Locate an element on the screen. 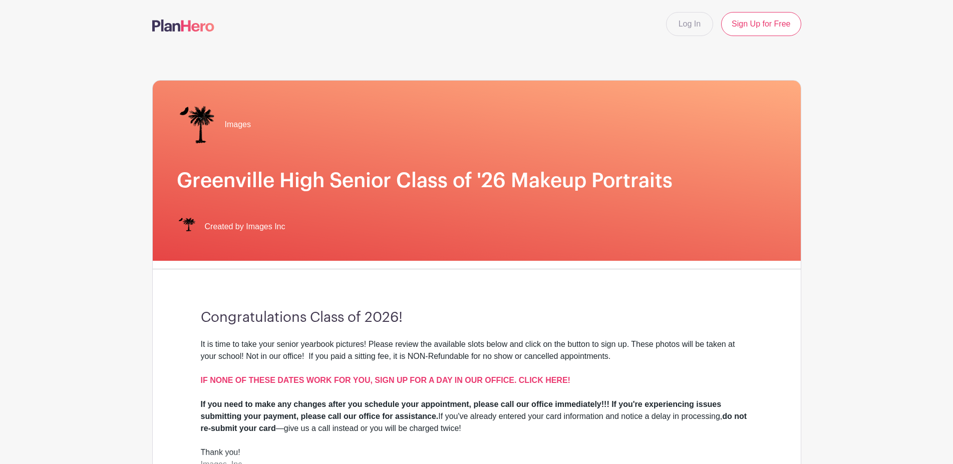 The image size is (953, 464). h3: Congratulations Class of 2026! is located at coordinates (477, 318).